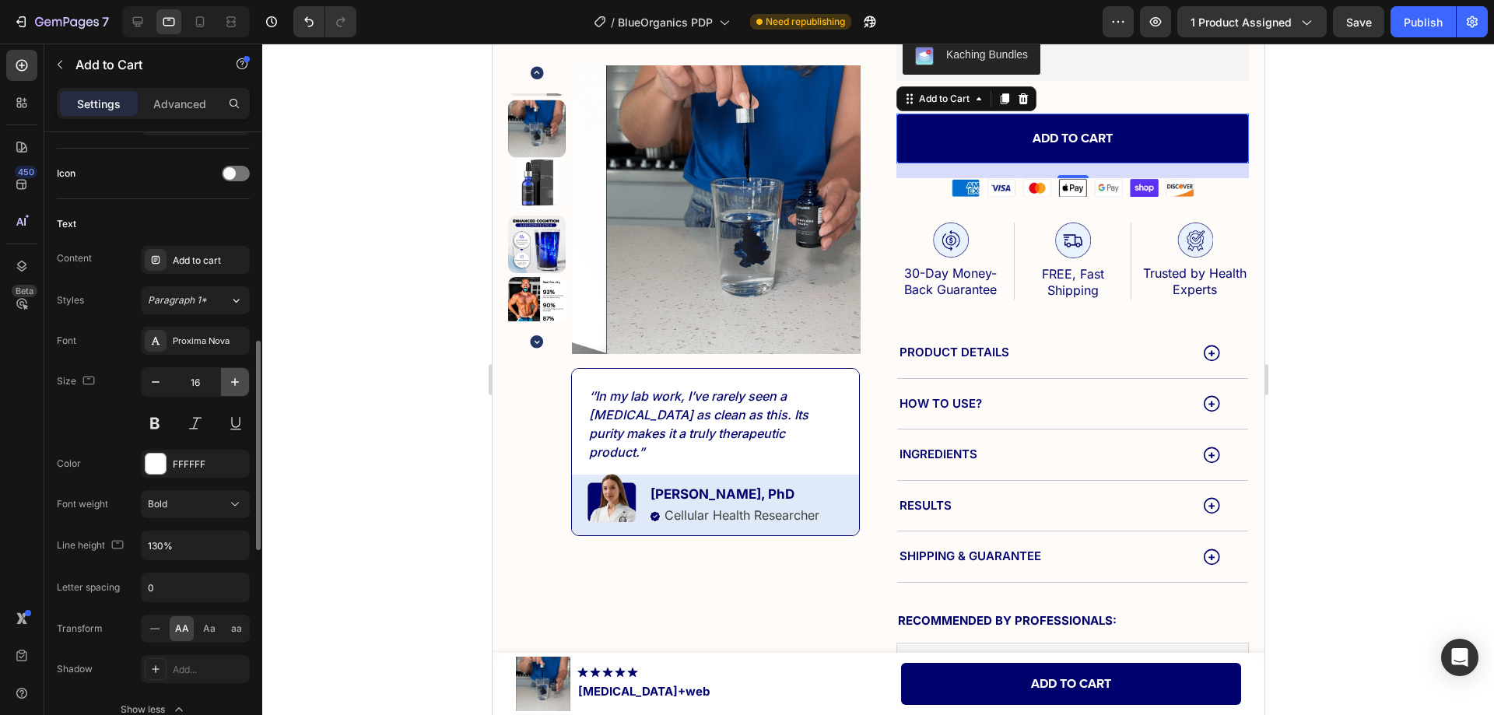 The image size is (1494, 715). Describe the element at coordinates (209, 670) in the screenshot. I see `div: Add...` at that location.